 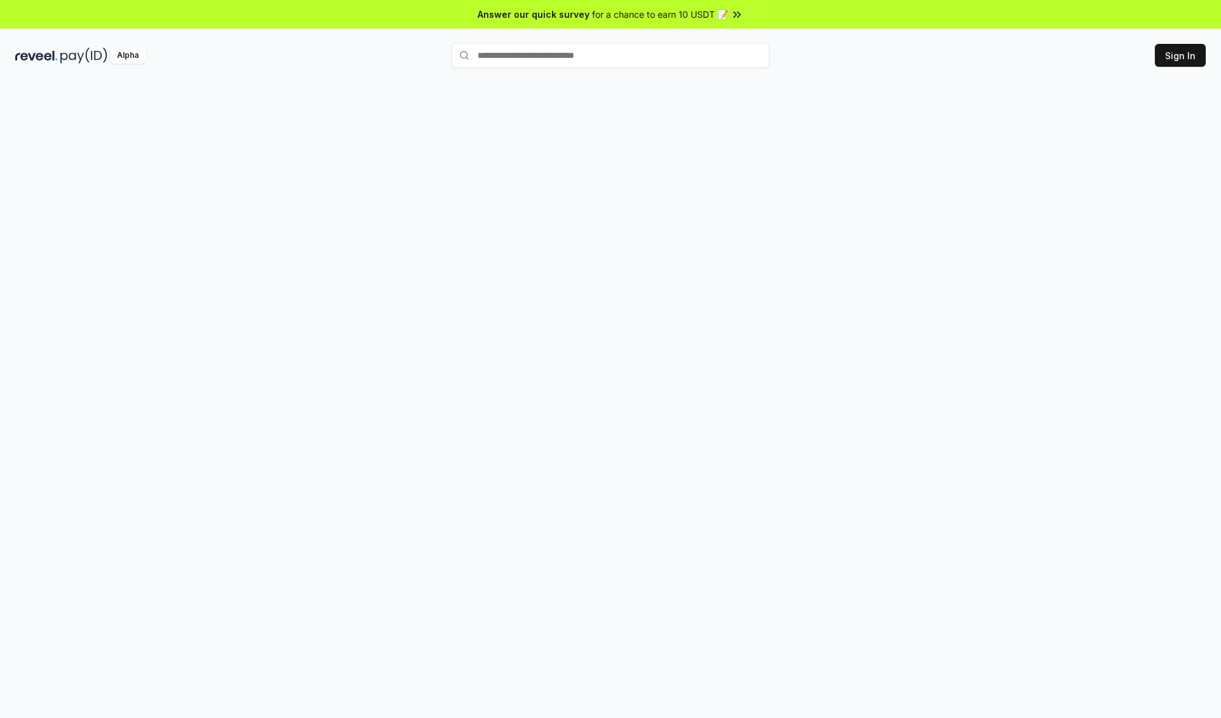 I want to click on img: reveel_dark, so click(x=36, y=55).